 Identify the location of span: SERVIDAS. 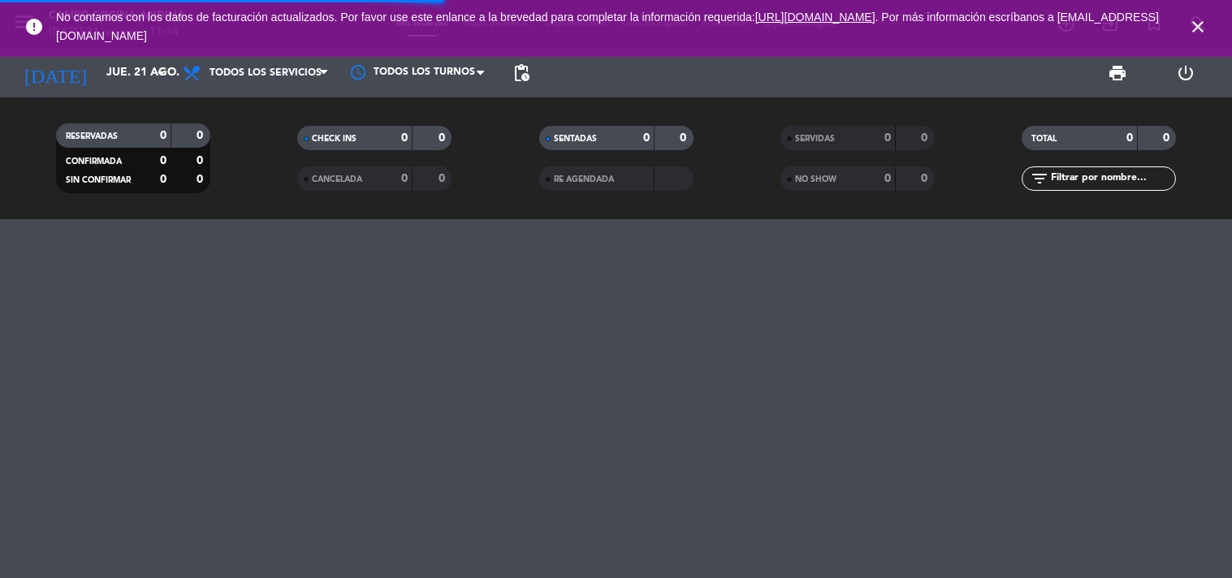
(815, 139).